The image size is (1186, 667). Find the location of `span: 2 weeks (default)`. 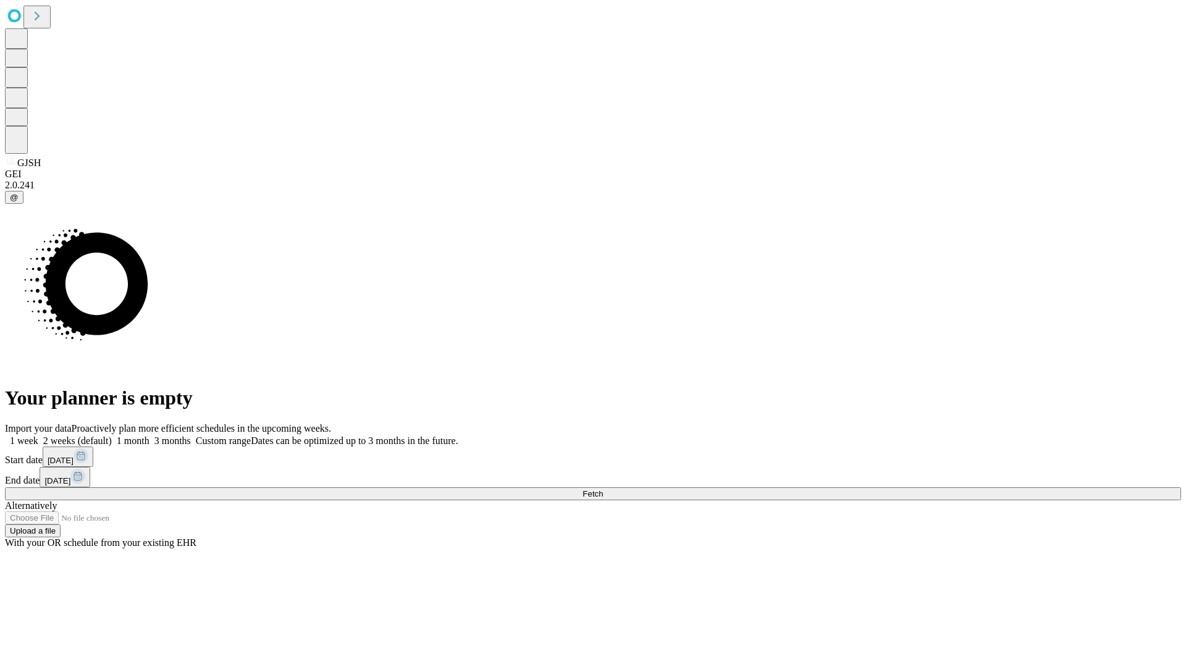

span: 2 weeks (default) is located at coordinates (77, 440).